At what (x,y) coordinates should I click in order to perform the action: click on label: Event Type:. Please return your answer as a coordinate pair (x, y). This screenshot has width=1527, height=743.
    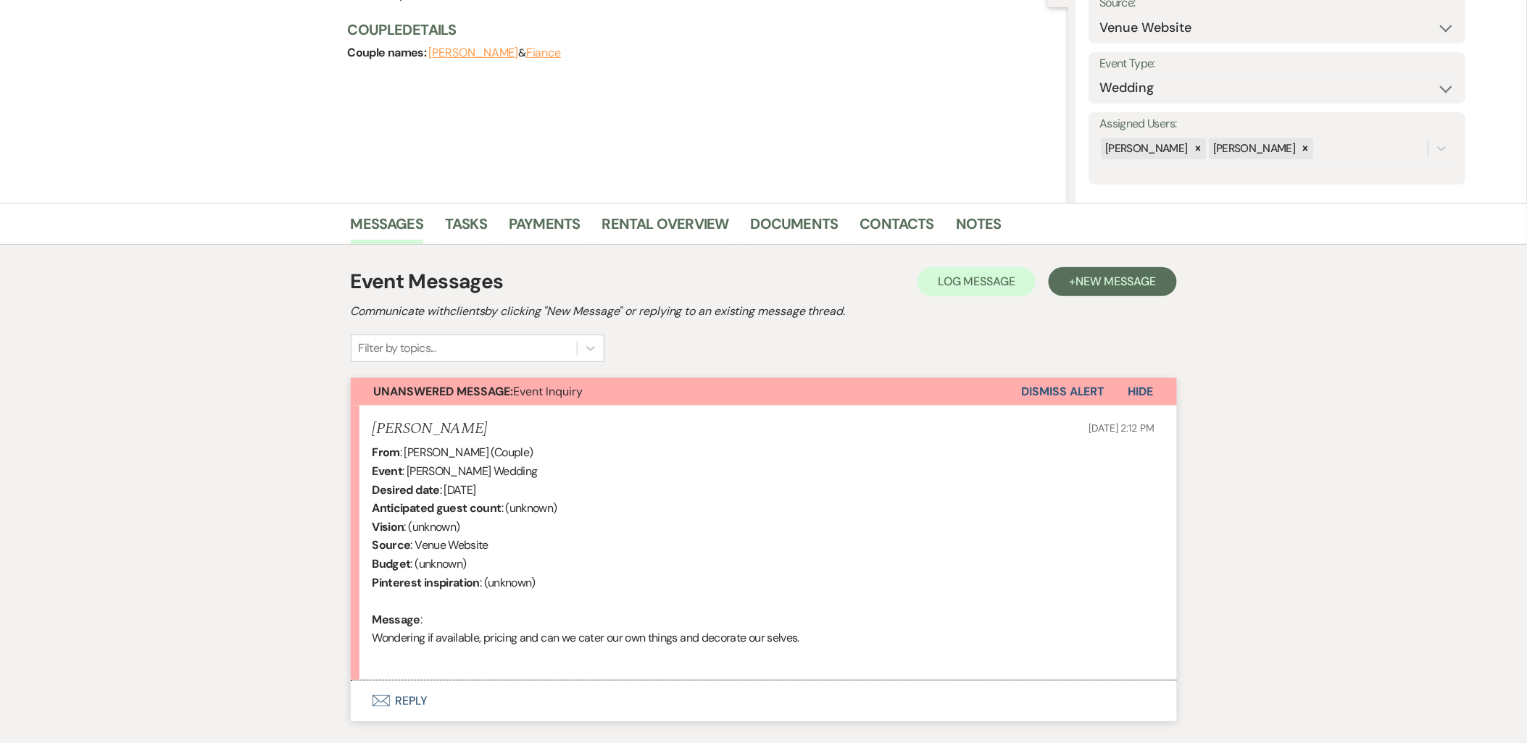
    Looking at the image, I should click on (1277, 64).